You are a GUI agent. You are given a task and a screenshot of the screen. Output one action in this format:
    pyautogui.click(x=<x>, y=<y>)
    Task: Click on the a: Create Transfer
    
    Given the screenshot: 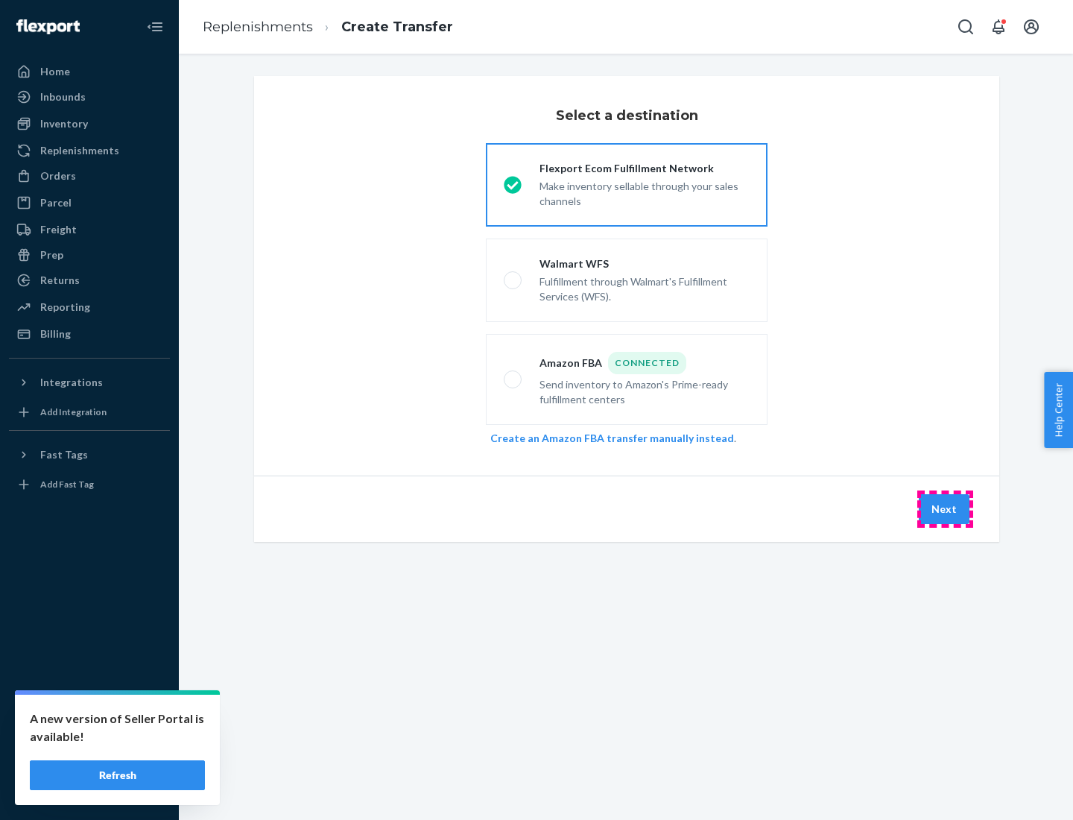 What is the action you would take?
    pyautogui.click(x=397, y=27)
    